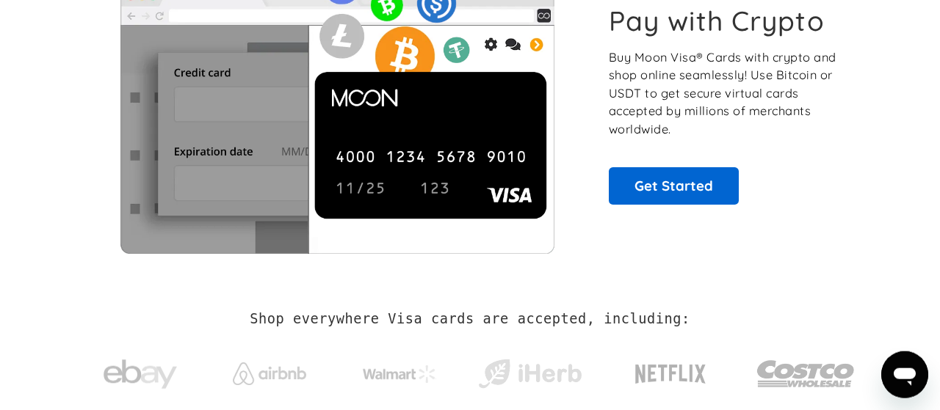 This screenshot has height=410, width=940. Describe the element at coordinates (139, 371) in the screenshot. I see `a: ebay` at that location.